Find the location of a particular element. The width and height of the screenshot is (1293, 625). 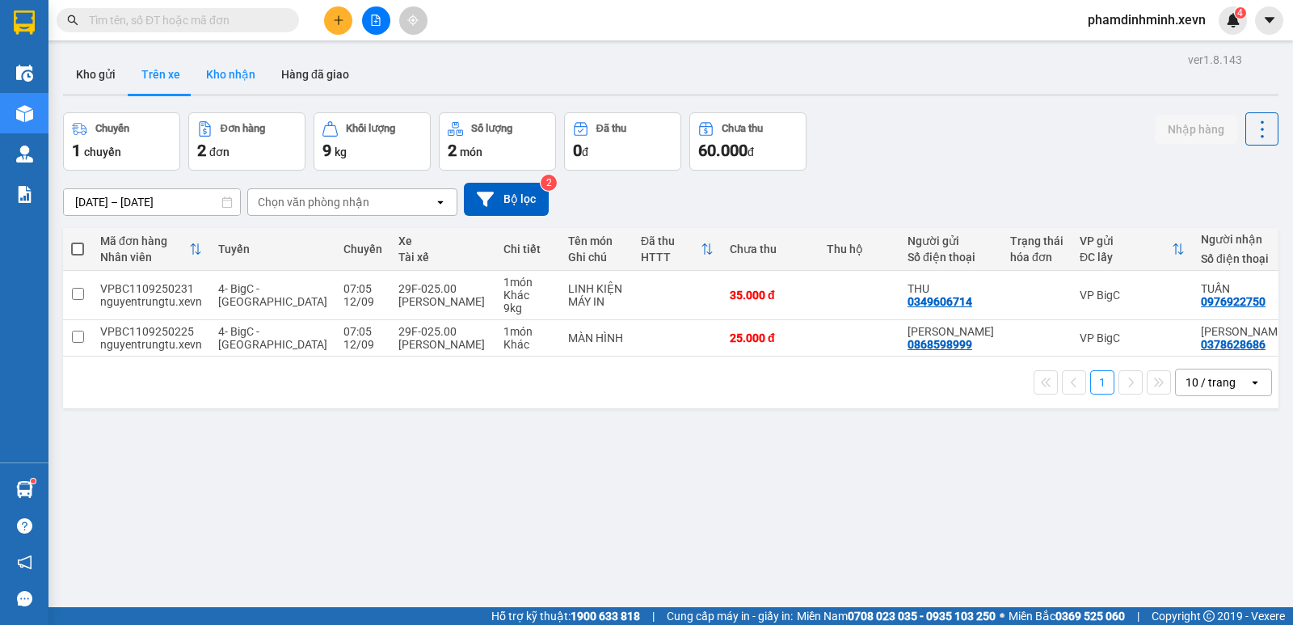

button: Chưa thu60.000đ is located at coordinates (748, 141).